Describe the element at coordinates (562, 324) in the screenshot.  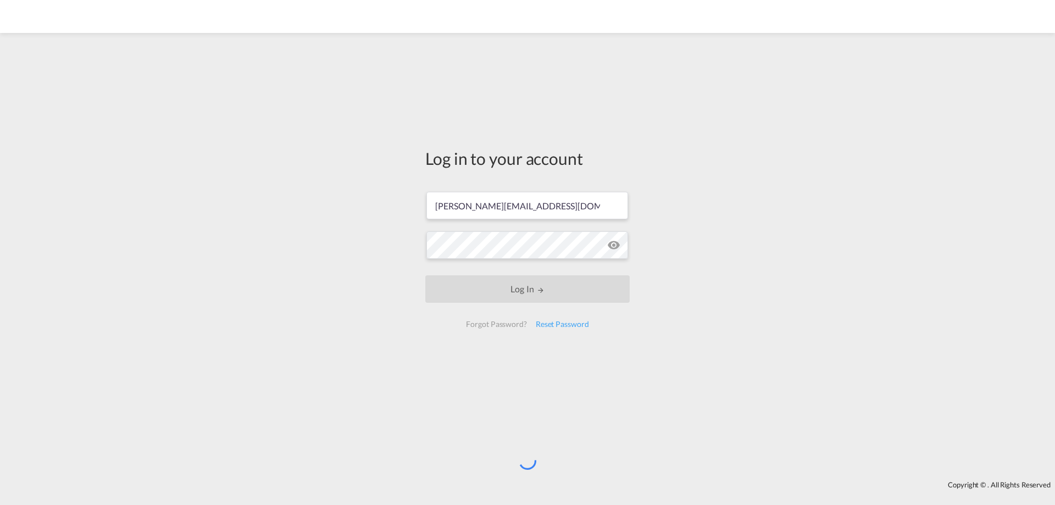
I see `div: Reset Password` at that location.